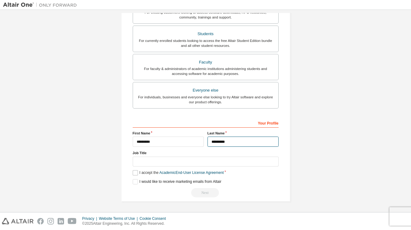 Image resolution: width=411 pixels, height=230 pixels. Describe the element at coordinates (61, 221) in the screenshot. I see `img: linkedin.svg` at that location.